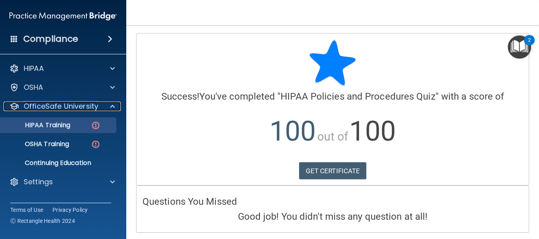 The height and width of the screenshot is (239, 539). I want to click on p: OSHA, so click(34, 88).